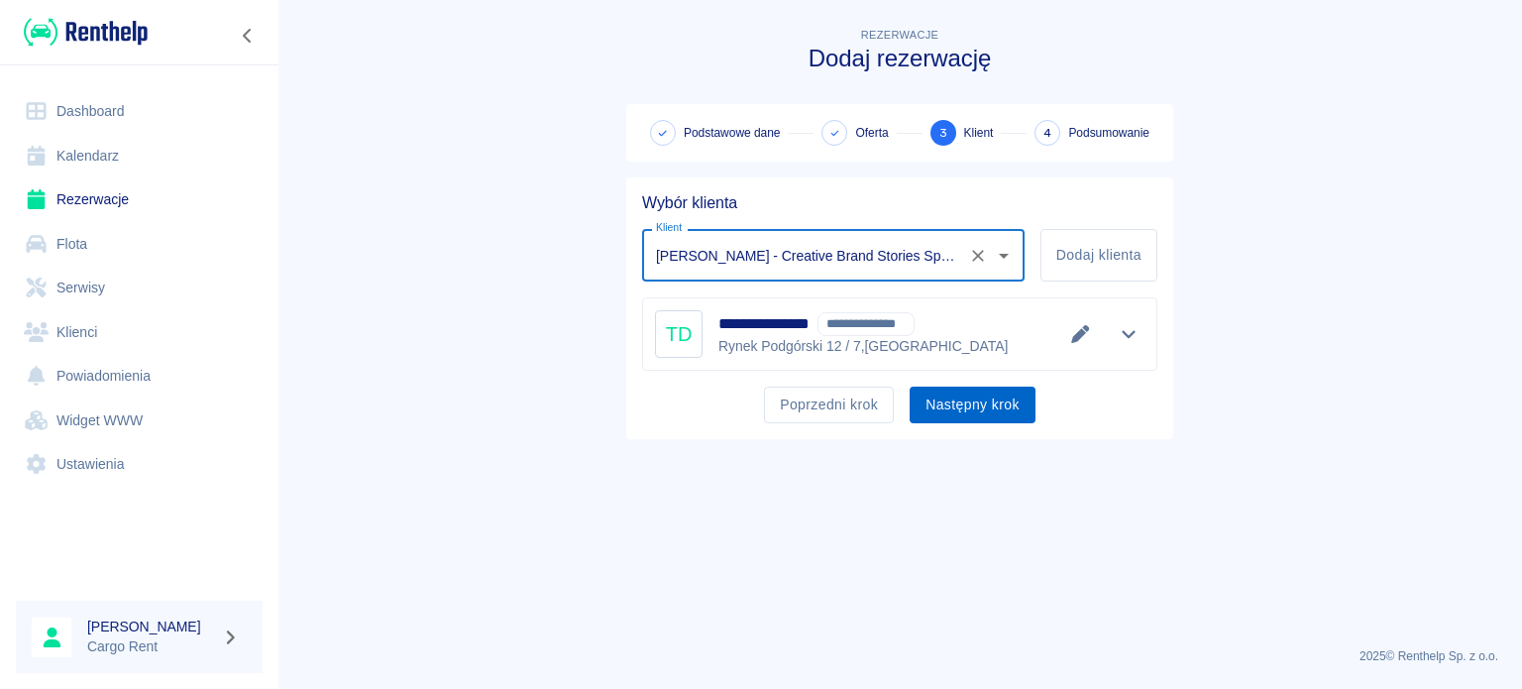 Image resolution: width=1522 pixels, height=689 pixels. What do you see at coordinates (943, 133) in the screenshot?
I see `span: 3` at bounding box center [943, 133].